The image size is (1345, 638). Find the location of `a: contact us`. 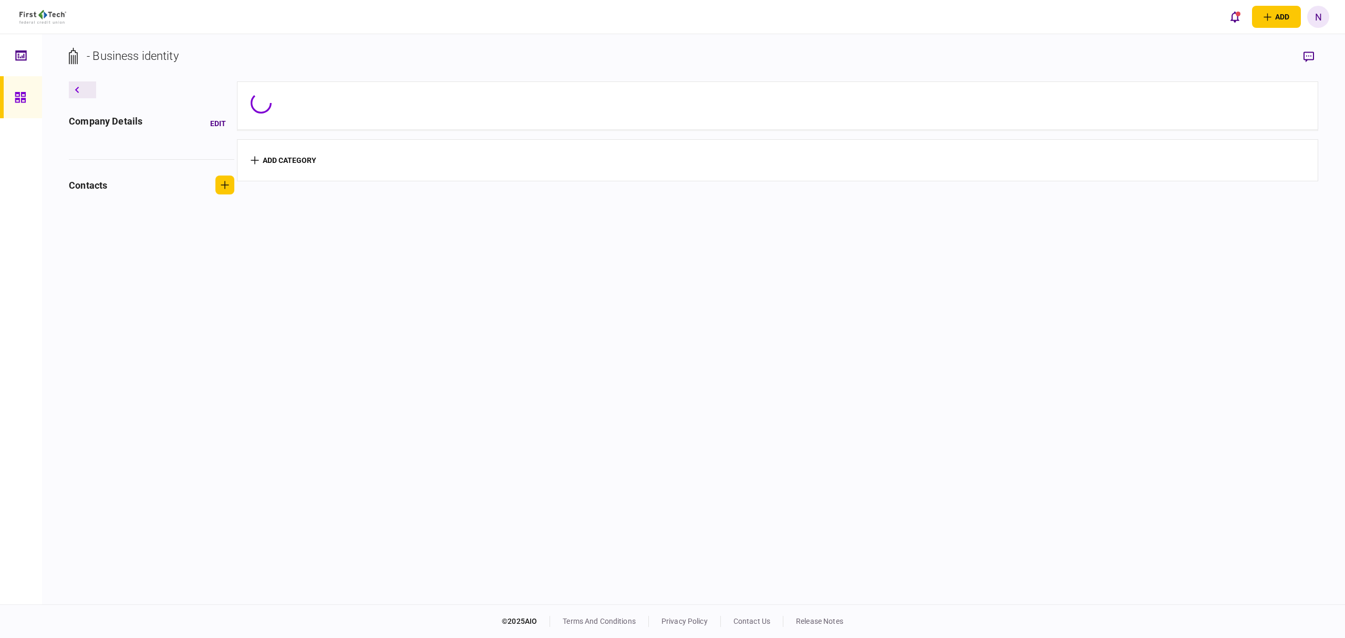

a: contact us is located at coordinates (752, 621).